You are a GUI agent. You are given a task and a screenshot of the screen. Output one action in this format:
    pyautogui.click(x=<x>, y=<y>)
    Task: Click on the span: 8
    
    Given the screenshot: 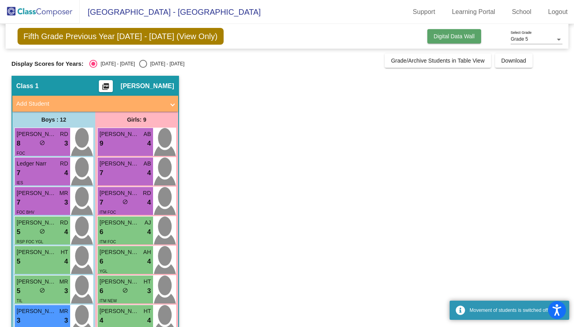 What is the action you would take?
    pyautogui.click(x=18, y=144)
    